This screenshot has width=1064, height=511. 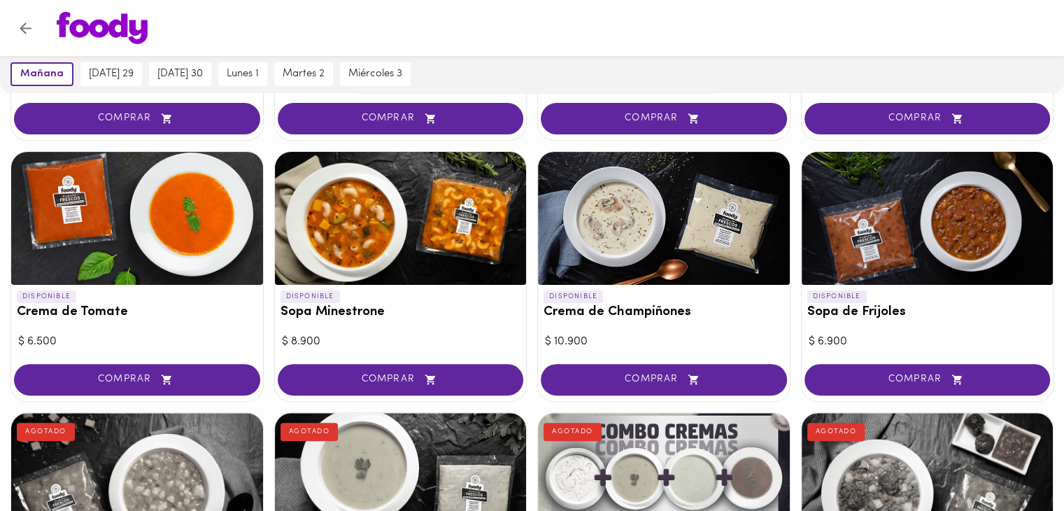 I want to click on div: $ 6.900, so click(x=927, y=341).